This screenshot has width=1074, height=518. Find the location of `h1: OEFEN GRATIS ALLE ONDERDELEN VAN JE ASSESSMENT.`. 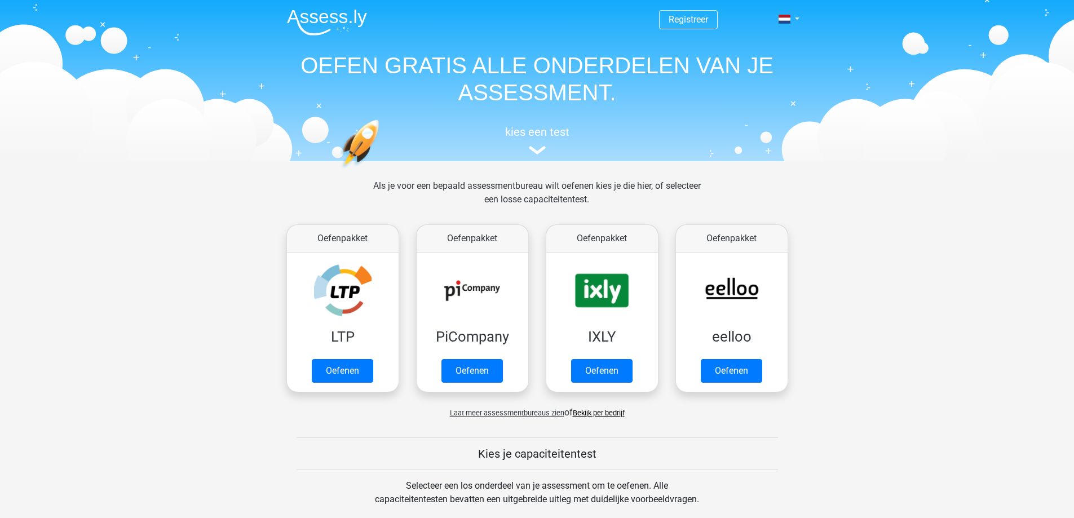

h1: OEFEN GRATIS ALLE ONDERDELEN VAN JE ASSESSMENT. is located at coordinates (537, 79).